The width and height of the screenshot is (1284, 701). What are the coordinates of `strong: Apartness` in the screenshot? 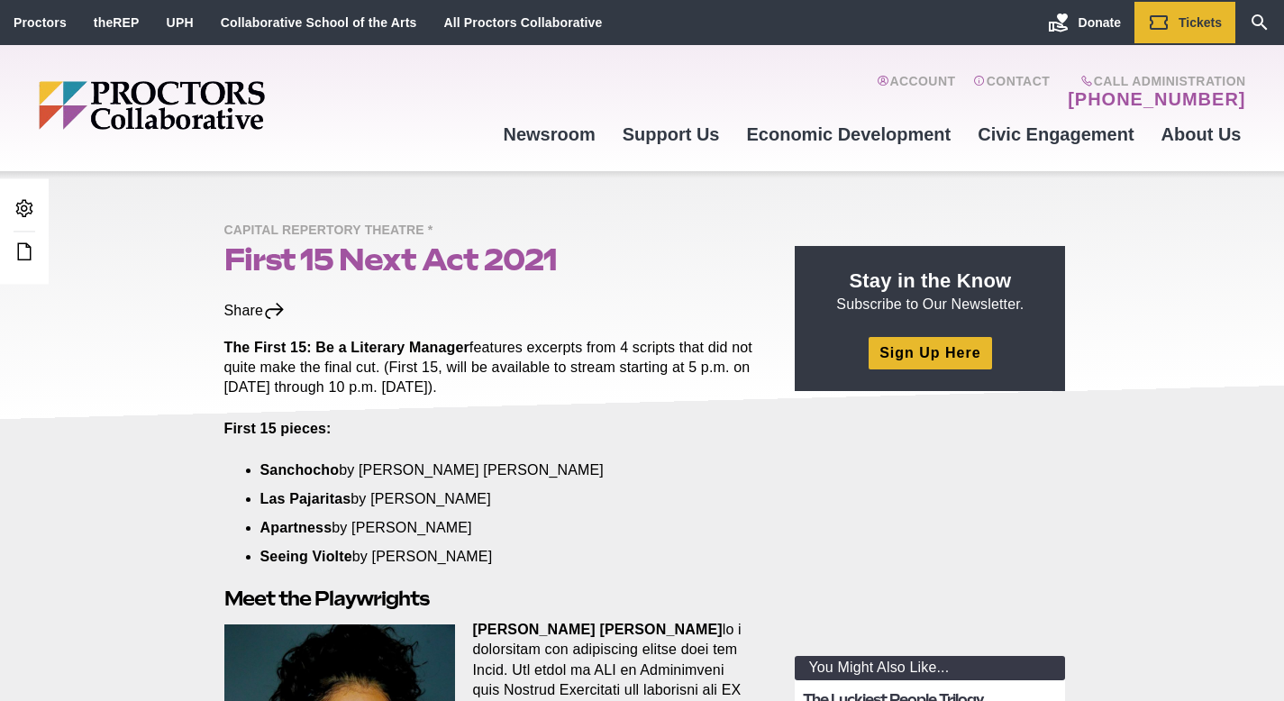 It's located at (296, 527).